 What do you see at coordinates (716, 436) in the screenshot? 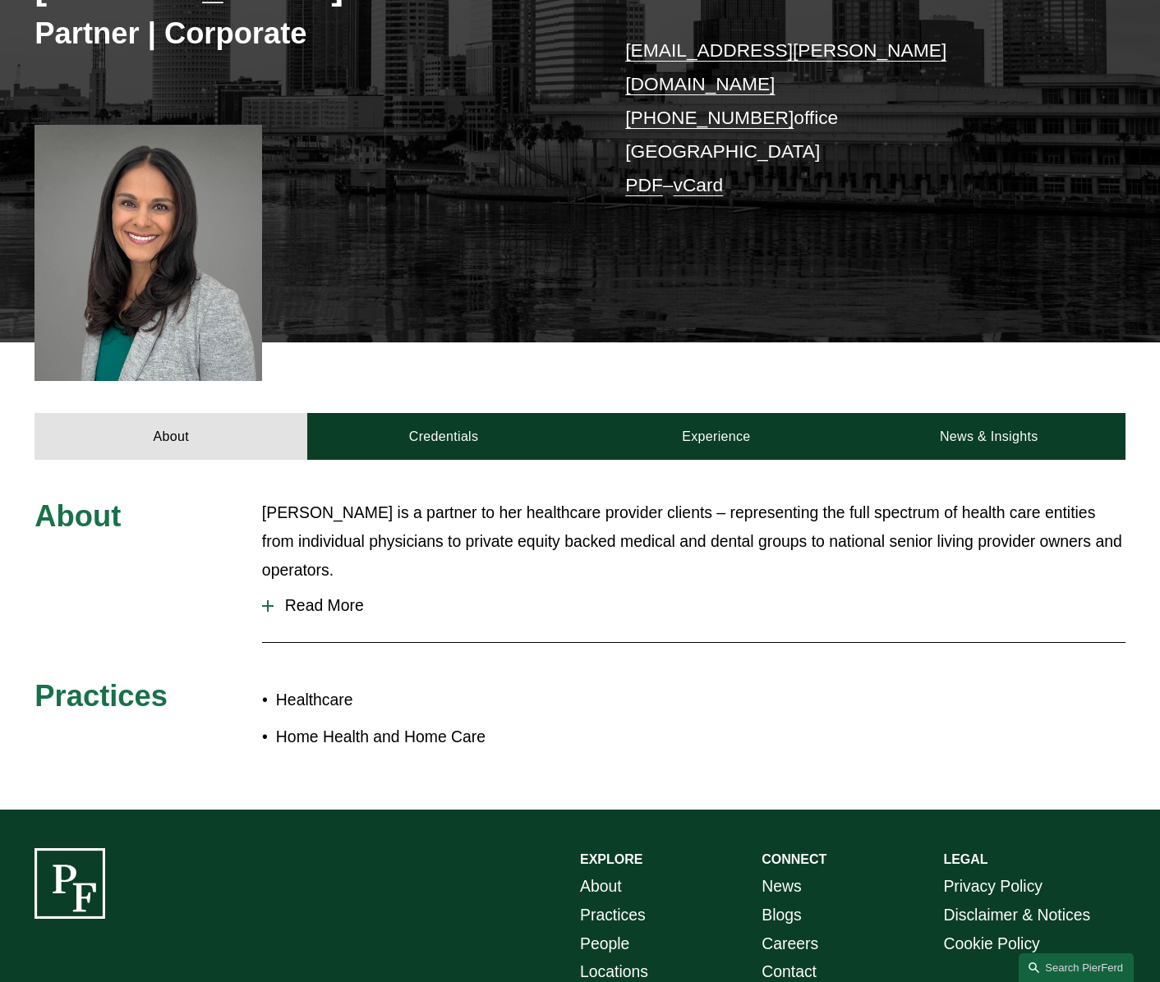
I see `a: Experience` at bounding box center [716, 436].